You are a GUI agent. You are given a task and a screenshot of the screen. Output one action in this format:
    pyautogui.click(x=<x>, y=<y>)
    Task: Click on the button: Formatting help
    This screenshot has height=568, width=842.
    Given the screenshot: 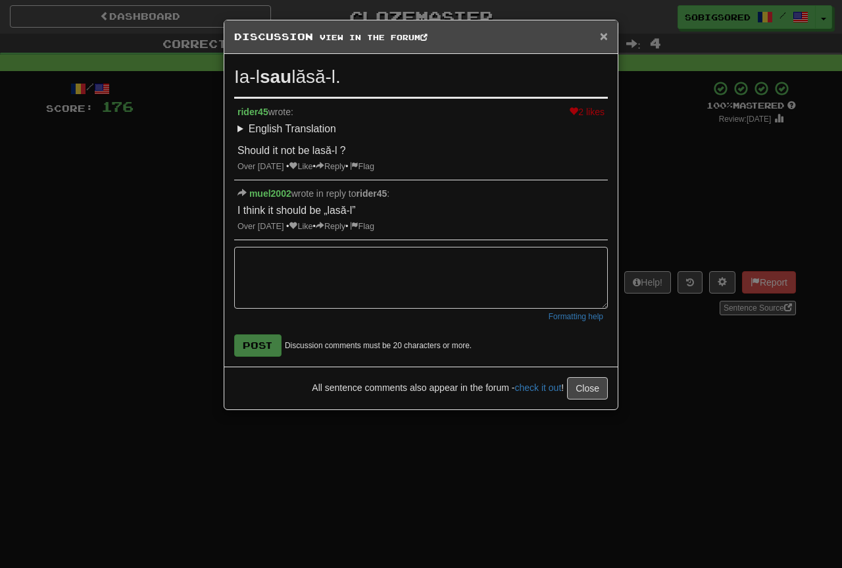 What is the action you would take?
    pyautogui.click(x=576, y=317)
    